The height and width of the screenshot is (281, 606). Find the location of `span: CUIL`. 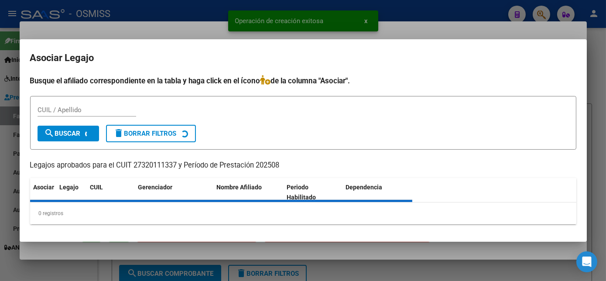

span: CUIL is located at coordinates (97, 187).